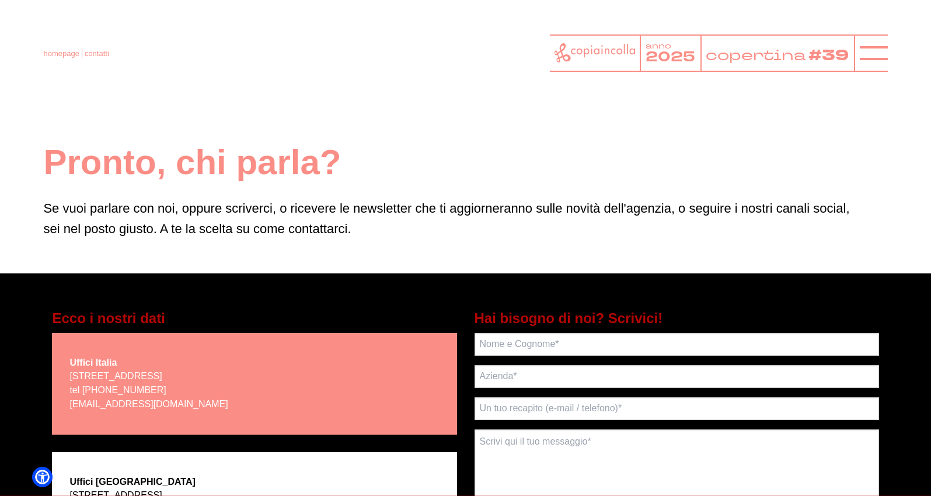 Image resolution: width=931 pixels, height=496 pixels. I want to click on strong: Uffici Italia, so click(93, 362).